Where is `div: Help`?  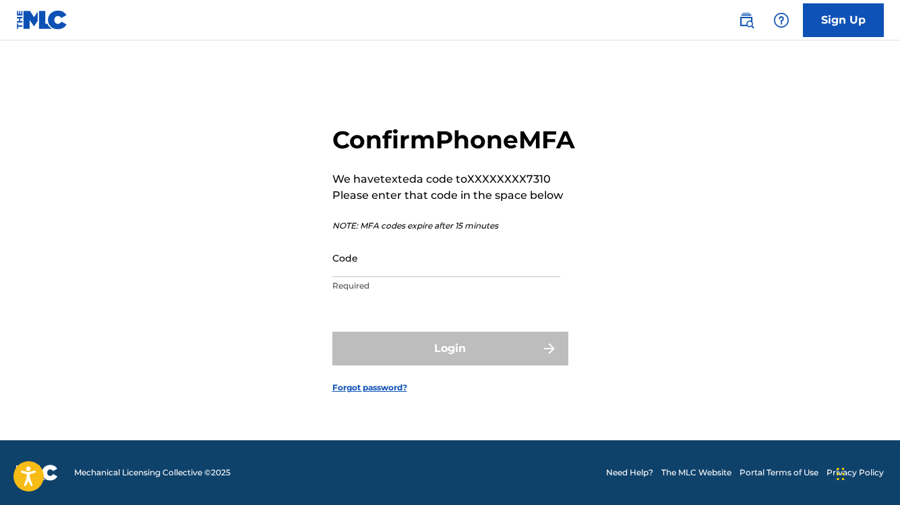
div: Help is located at coordinates (782, 20).